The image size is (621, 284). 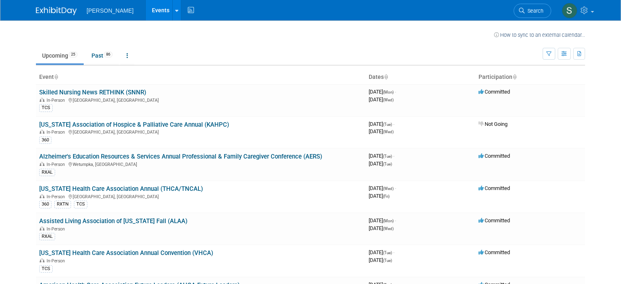 I want to click on a: Upcoming25, so click(x=60, y=56).